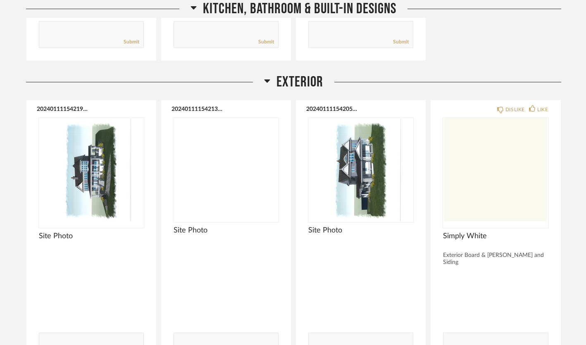 The height and width of the screenshot is (345, 586). What do you see at coordinates (300, 82) in the screenshot?
I see `span: Exterior` at bounding box center [300, 82].